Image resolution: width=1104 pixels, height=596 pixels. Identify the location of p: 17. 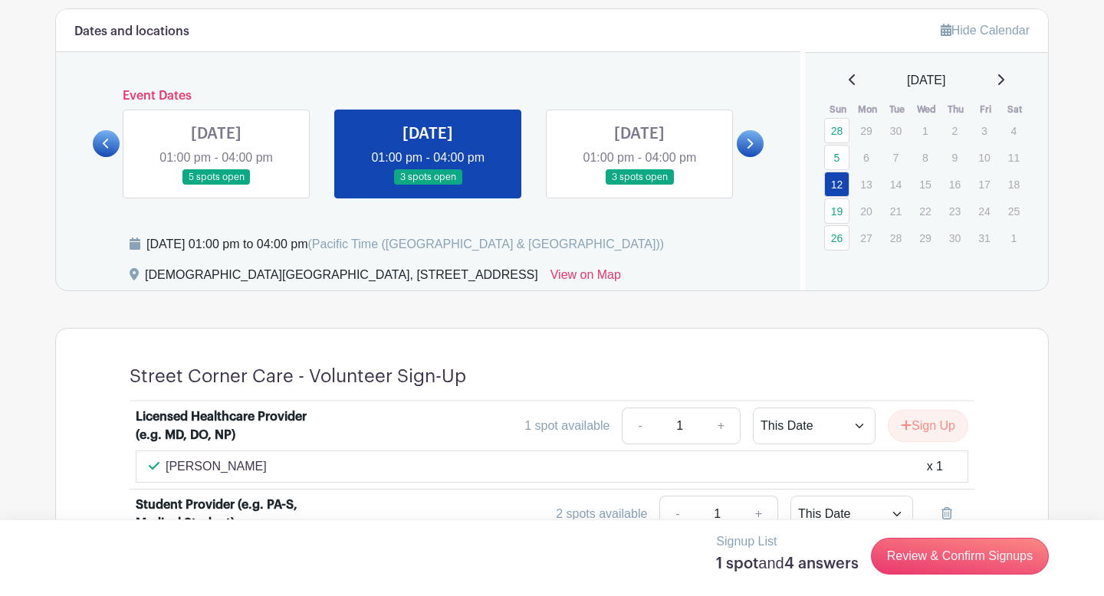
(984, 184).